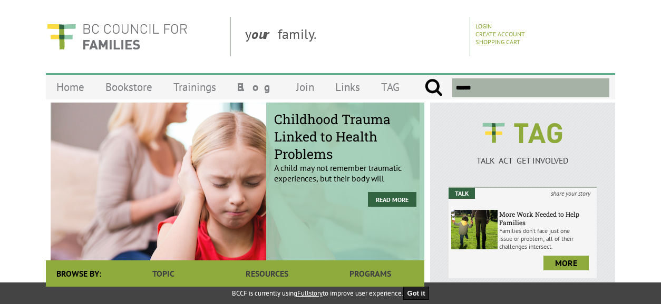 Image resolution: width=661 pixels, height=304 pixels. Describe the element at coordinates (78, 274) in the screenshot. I see `div: Browse By:` at that location.